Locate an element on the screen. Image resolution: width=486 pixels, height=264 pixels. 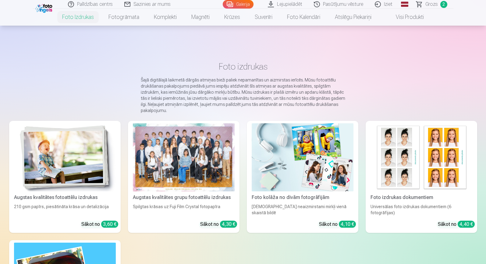
div: Augstas kvalitātes grupu fotoattēlu izdrukas is located at coordinates (184, 197).